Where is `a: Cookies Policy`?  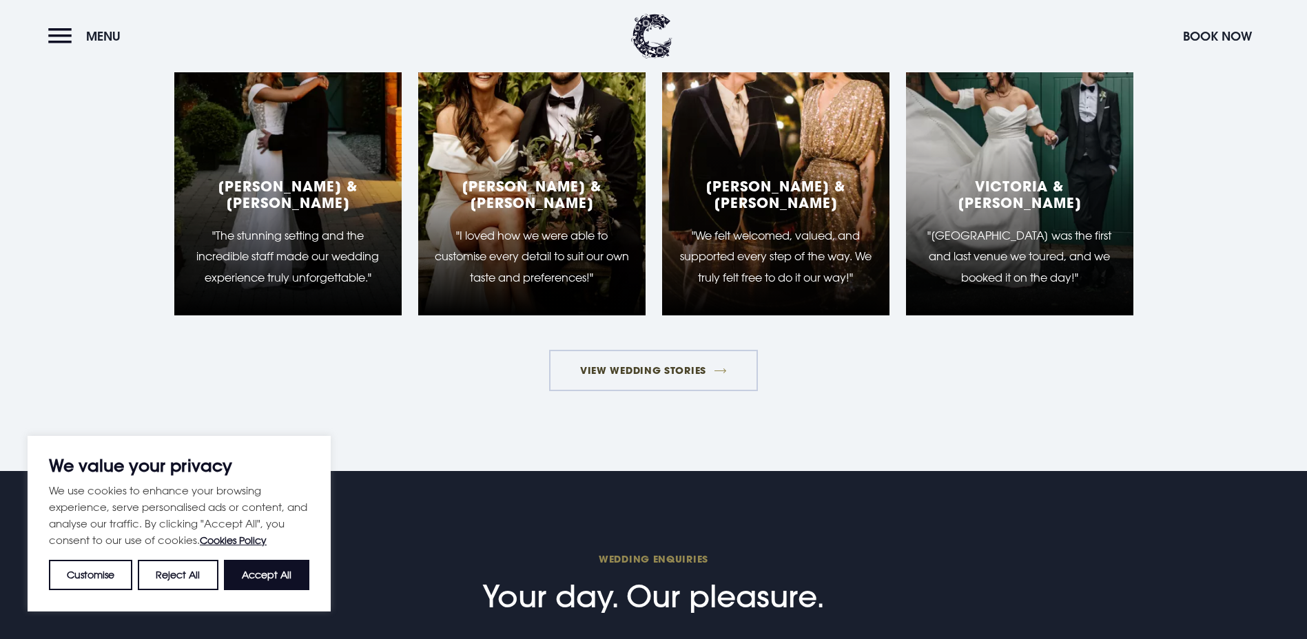 a: Cookies Policy is located at coordinates (233, 540).